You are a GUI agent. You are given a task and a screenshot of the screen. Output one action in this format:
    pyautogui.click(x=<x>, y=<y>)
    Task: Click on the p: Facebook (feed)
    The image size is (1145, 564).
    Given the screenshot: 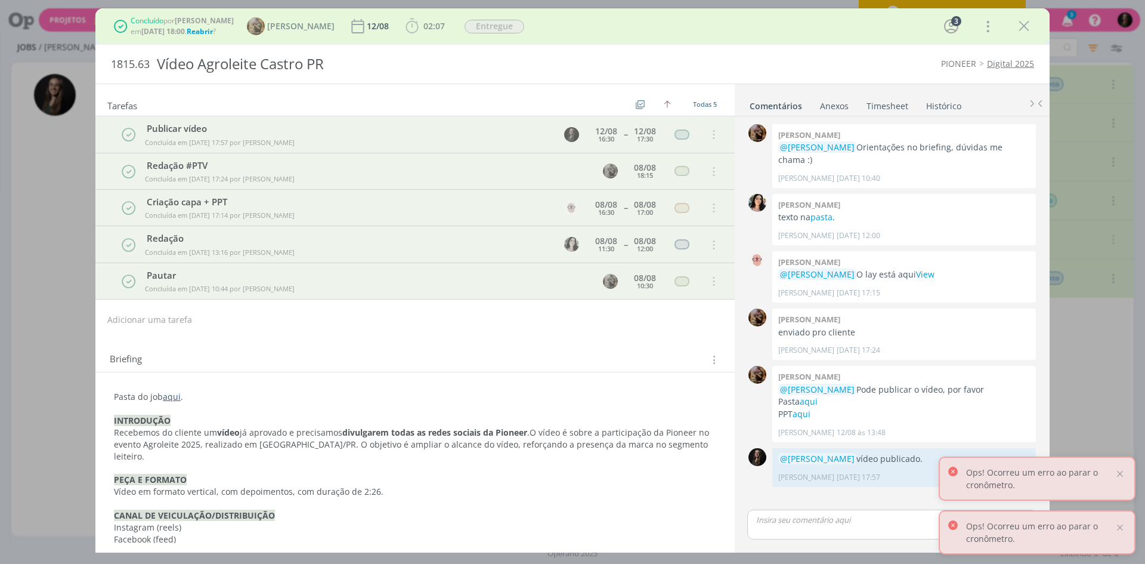 What is the action you would take?
    pyautogui.click(x=415, y=539)
    